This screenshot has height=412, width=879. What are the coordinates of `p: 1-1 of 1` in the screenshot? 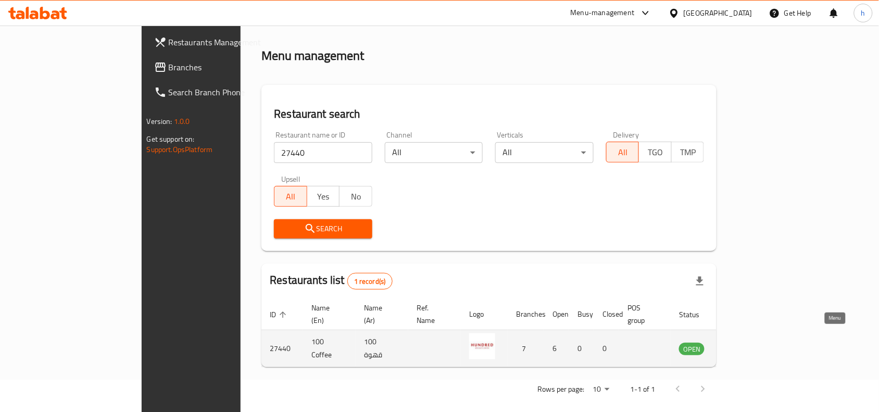 It's located at (642, 389).